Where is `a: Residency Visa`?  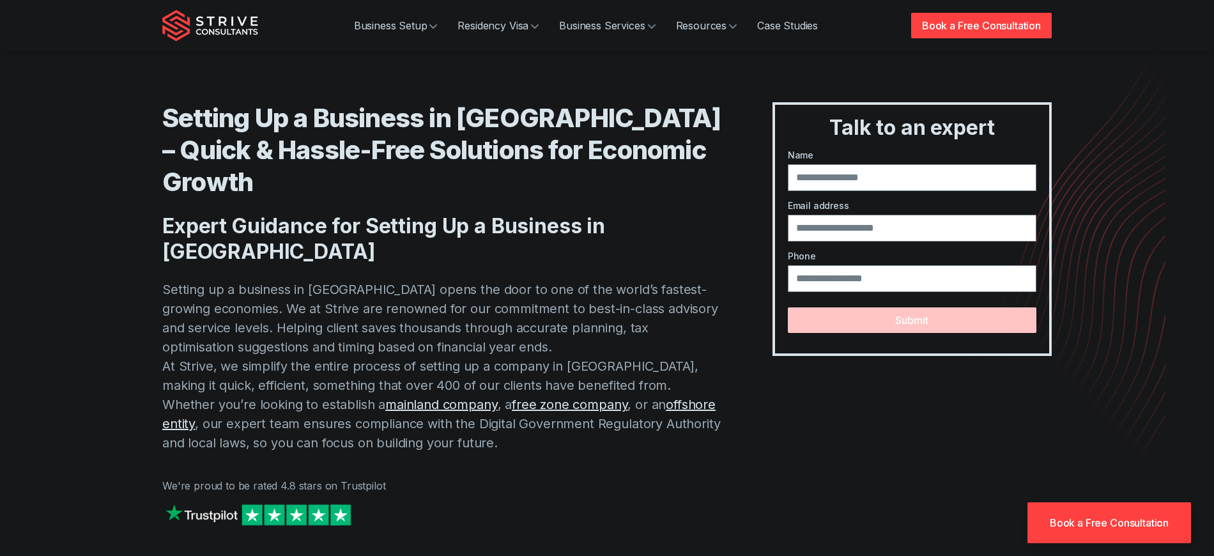
a: Residency Visa is located at coordinates (498, 26).